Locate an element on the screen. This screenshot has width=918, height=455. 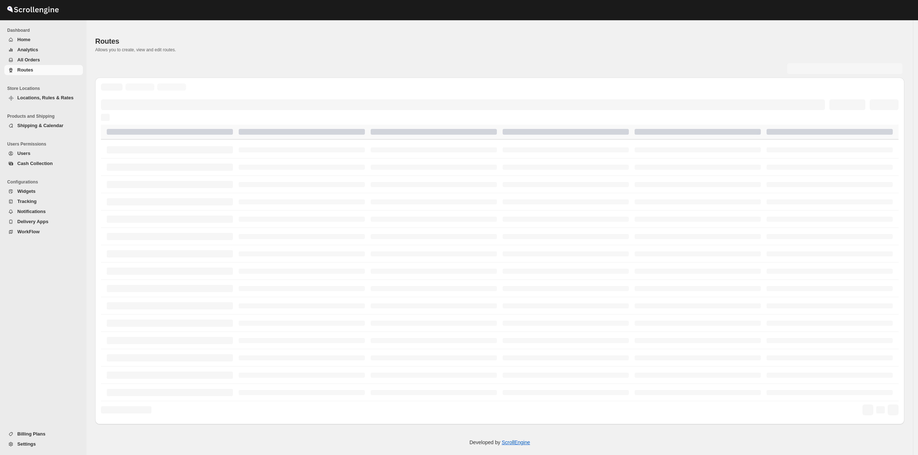
span: All Orders is located at coordinates (28, 60).